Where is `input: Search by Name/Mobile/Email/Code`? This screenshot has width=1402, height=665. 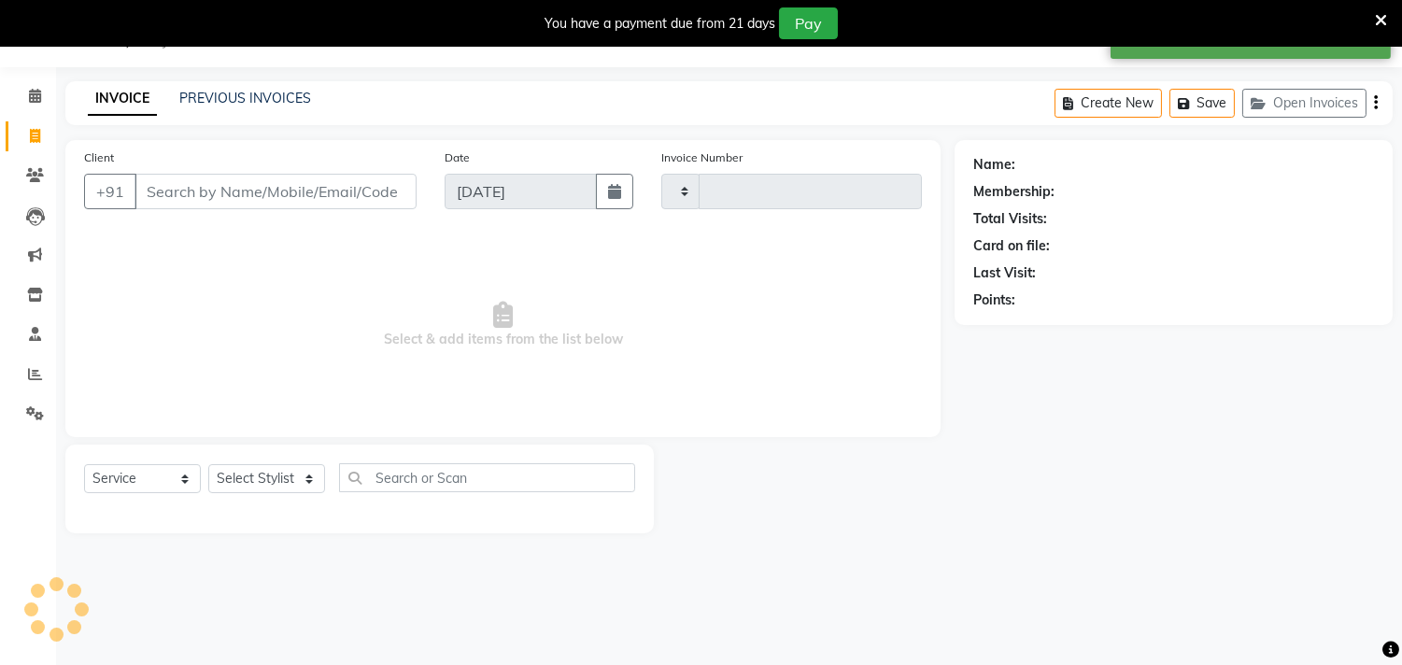 input: Search by Name/Mobile/Email/Code is located at coordinates (276, 191).